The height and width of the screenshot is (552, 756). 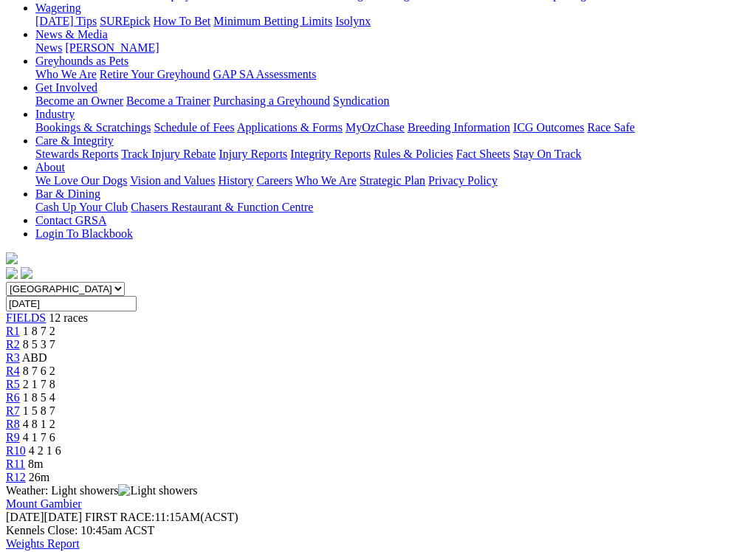 What do you see at coordinates (125, 21) in the screenshot?
I see `a: SUREpick` at bounding box center [125, 21].